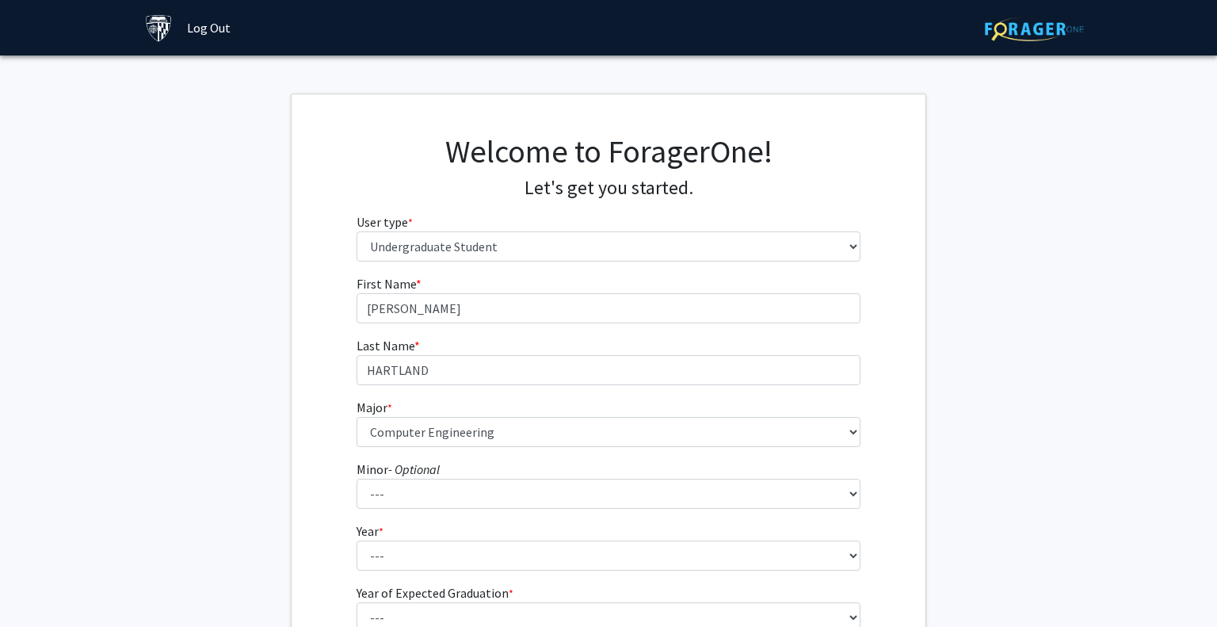 This screenshot has height=627, width=1217. What do you see at coordinates (609, 188) in the screenshot?
I see `h4: Let's get you started.` at bounding box center [609, 188].